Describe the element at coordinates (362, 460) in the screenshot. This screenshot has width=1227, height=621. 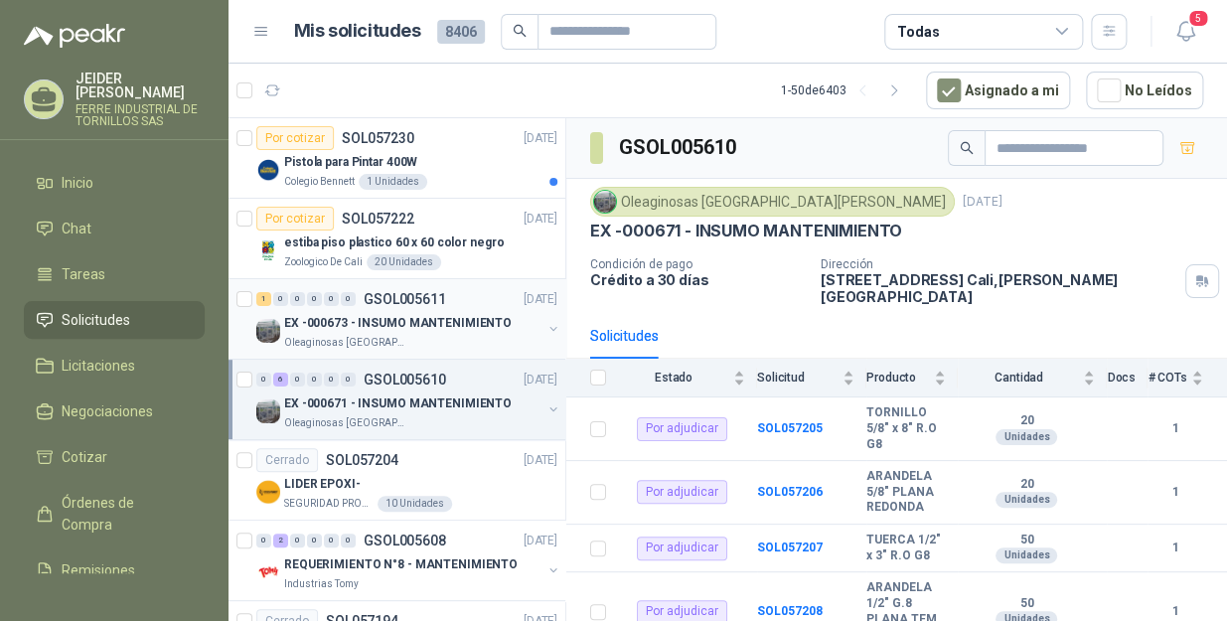
I see `p: SOL057204` at that location.